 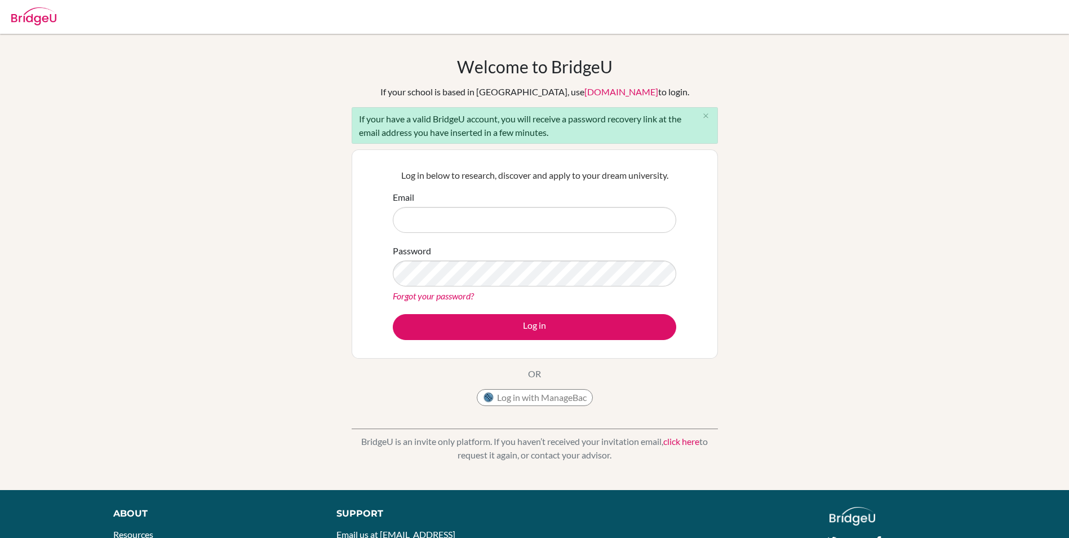 What do you see at coordinates (433, 295) in the screenshot?
I see `a: Forgot your password?` at bounding box center [433, 295].